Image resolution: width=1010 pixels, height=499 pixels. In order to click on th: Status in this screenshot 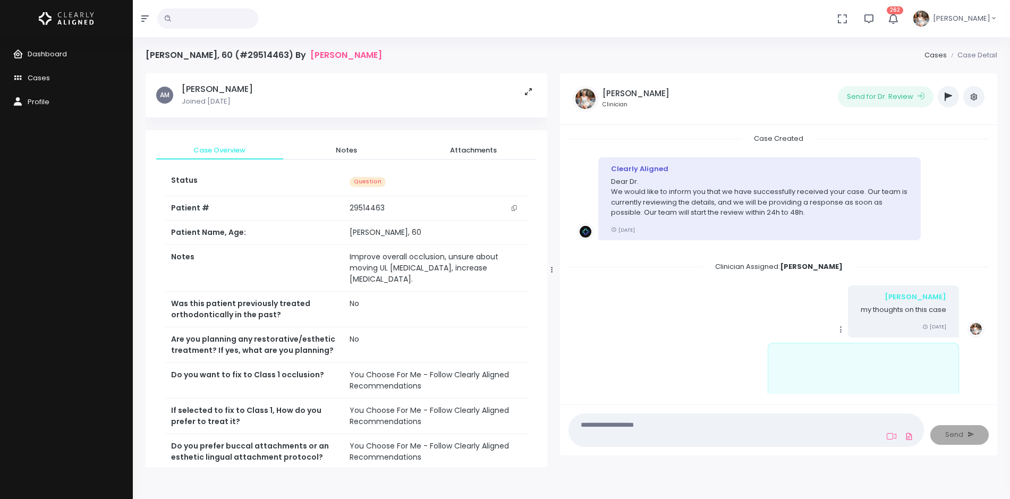, I will do `click(254, 182)`.